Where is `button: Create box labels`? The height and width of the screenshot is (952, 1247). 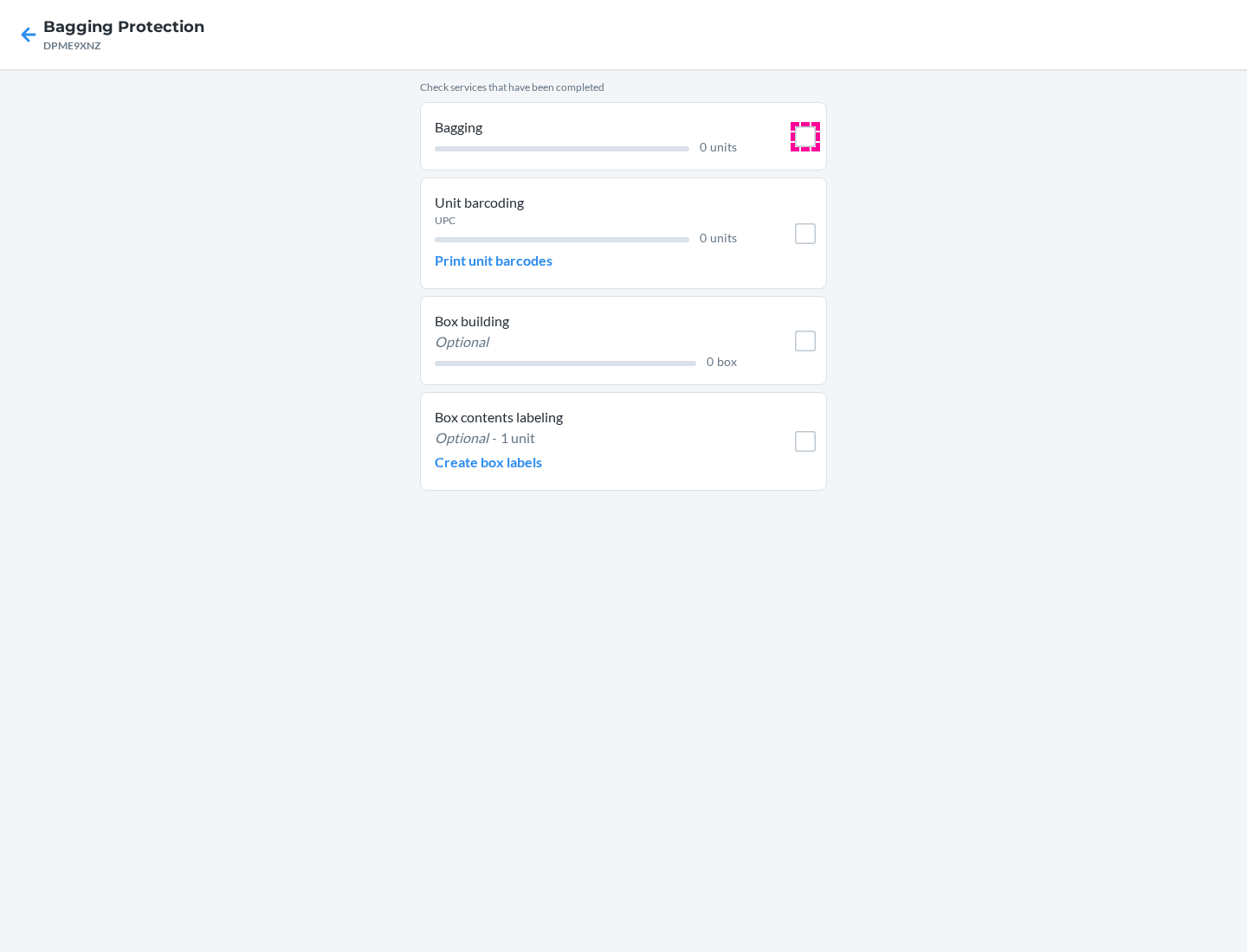 button: Create box labels is located at coordinates (489, 462).